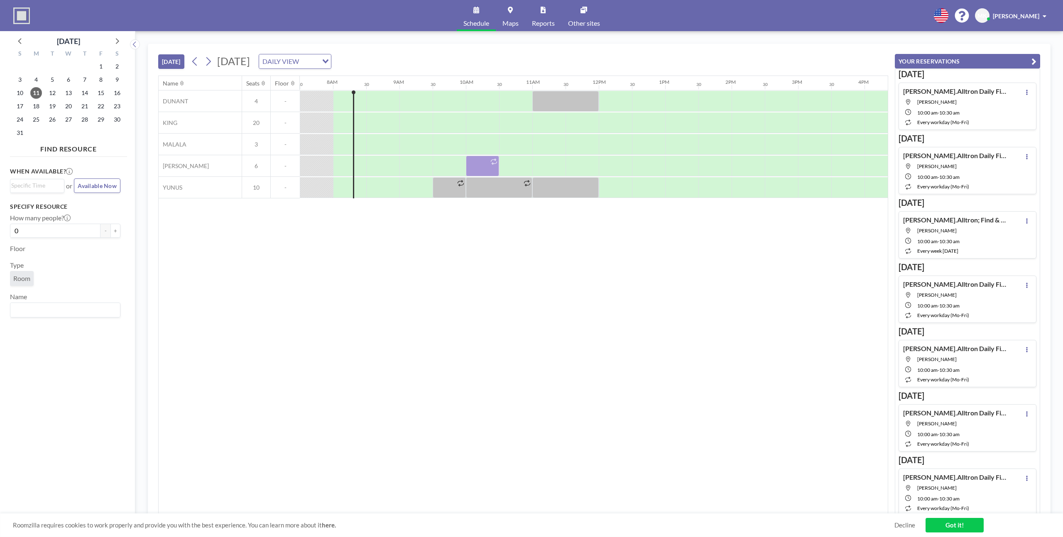 This screenshot has height=537, width=1063. Describe the element at coordinates (797, 82) in the screenshot. I see `div: 3PM` at that location.